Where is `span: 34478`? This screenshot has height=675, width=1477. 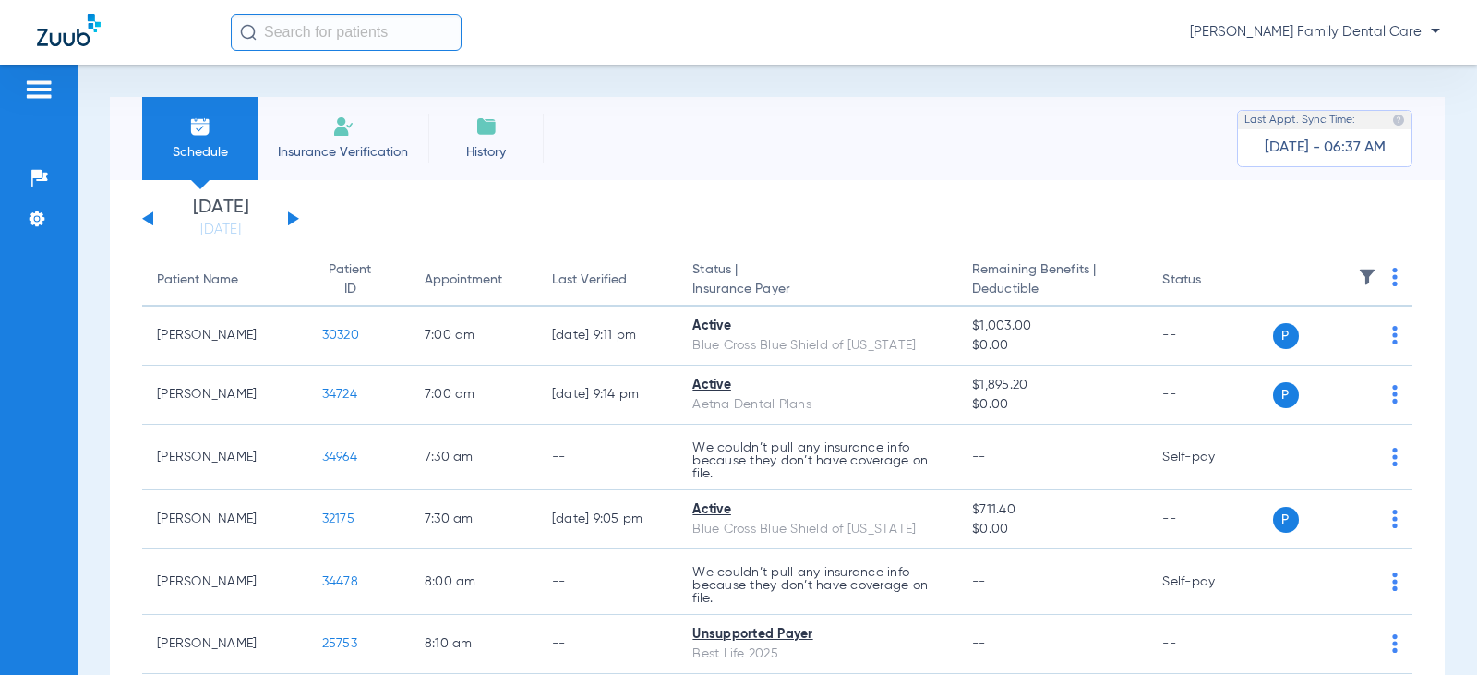 span: 34478 is located at coordinates (340, 582).